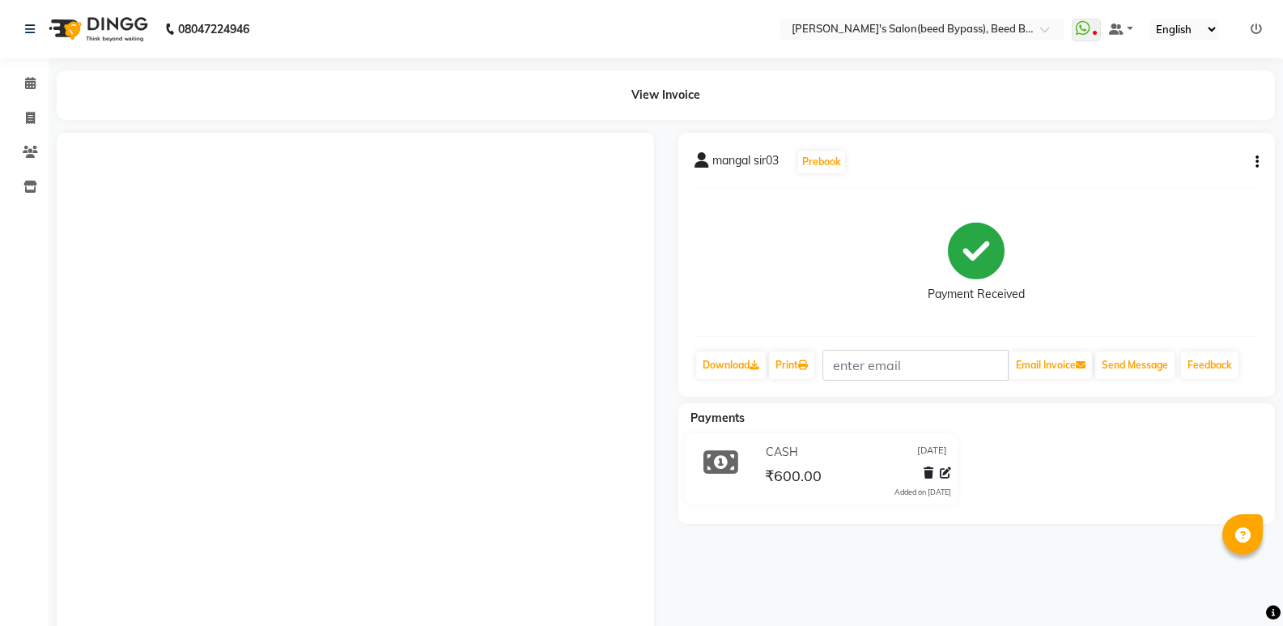  What do you see at coordinates (717, 418) in the screenshot?
I see `span: Payments` at bounding box center [717, 418].